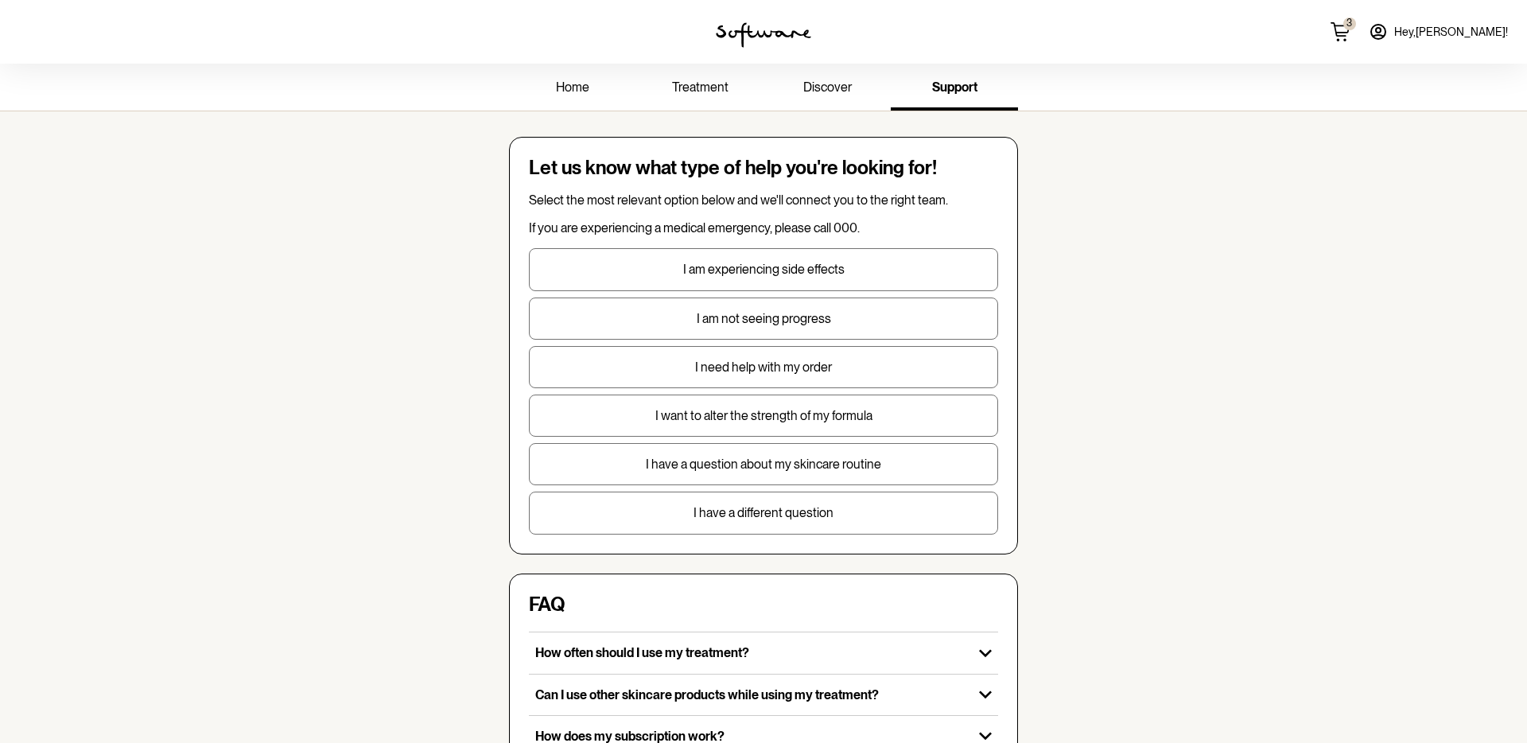 Image resolution: width=1527 pixels, height=743 pixels. What do you see at coordinates (954, 88) in the screenshot?
I see `a: support` at bounding box center [954, 88].